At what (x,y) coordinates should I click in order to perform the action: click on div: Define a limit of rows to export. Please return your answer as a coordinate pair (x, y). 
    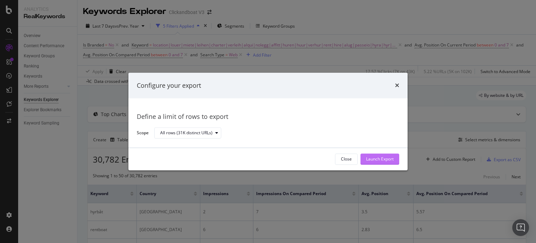
    Looking at the image, I should click on (268, 117).